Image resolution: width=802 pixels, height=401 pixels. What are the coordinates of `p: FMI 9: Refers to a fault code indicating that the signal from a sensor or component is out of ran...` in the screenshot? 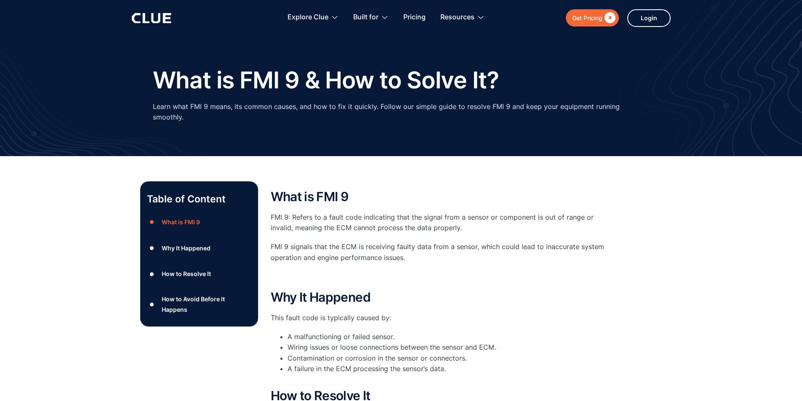 It's located at (439, 223).